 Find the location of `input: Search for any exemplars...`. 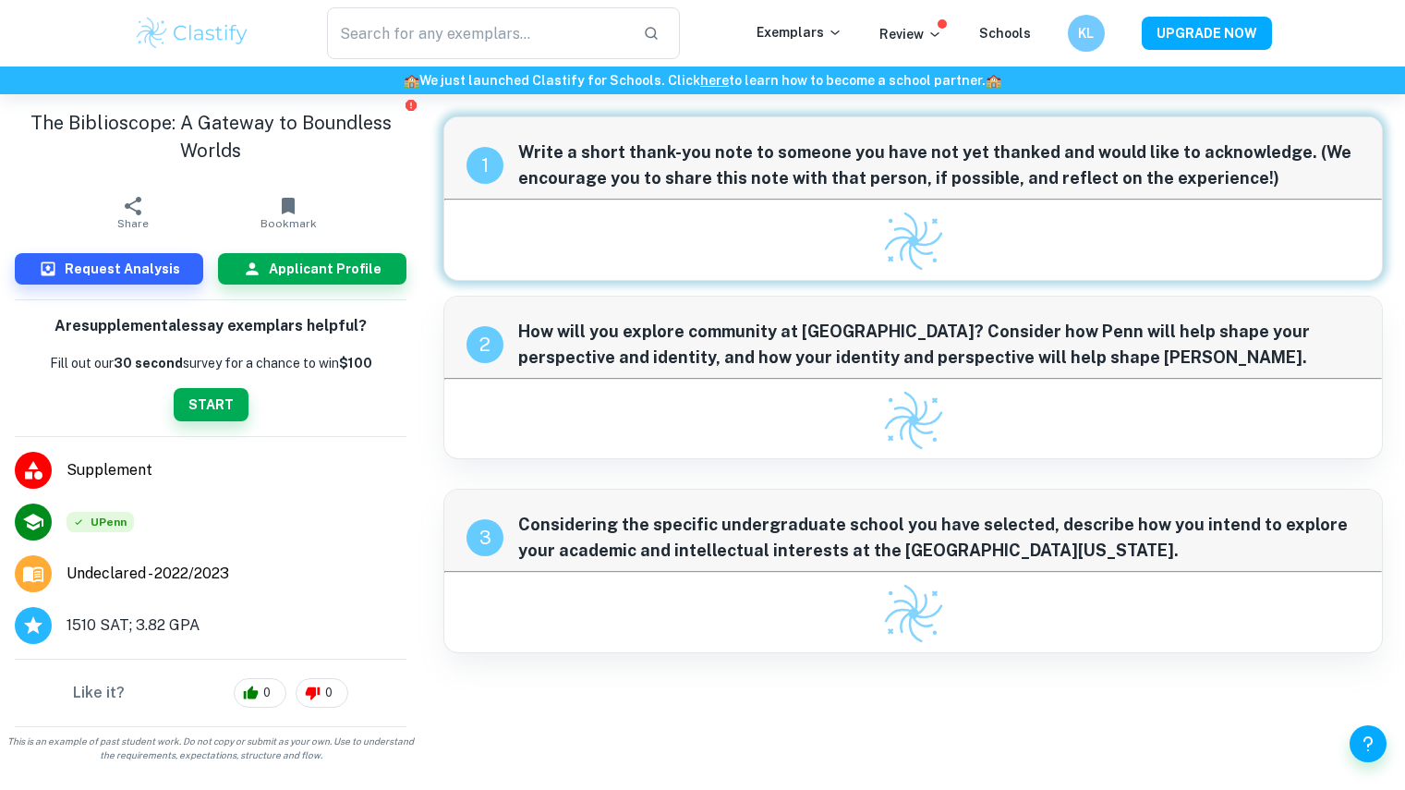

input: Search for any exemplars... is located at coordinates (478, 33).